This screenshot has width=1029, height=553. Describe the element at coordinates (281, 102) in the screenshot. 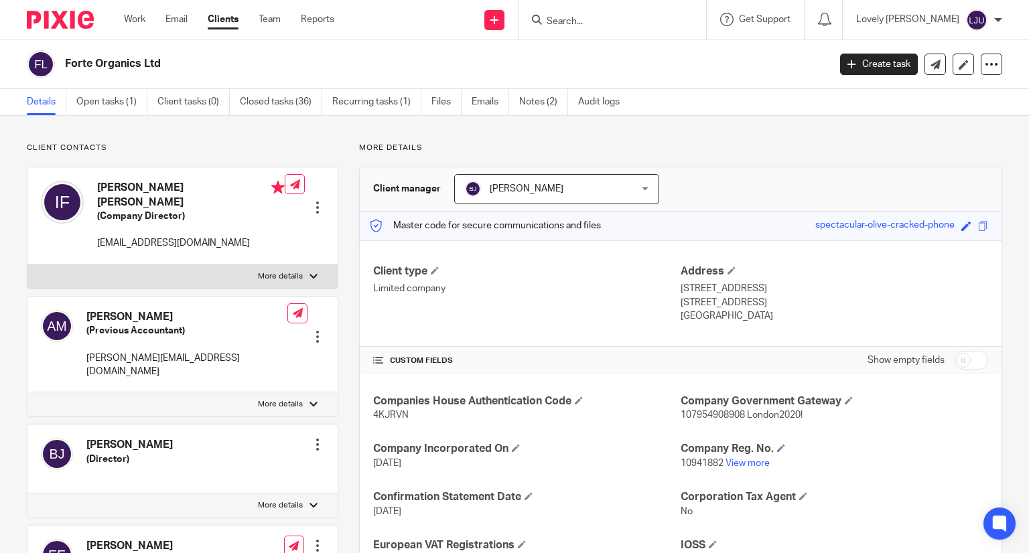

I see `a: Closed tasks (36)` at that location.